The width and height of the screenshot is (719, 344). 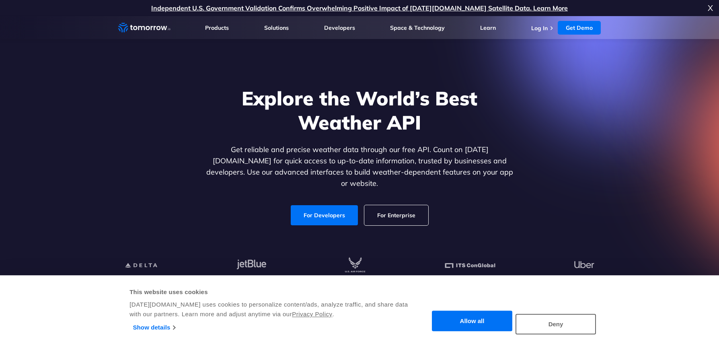 What do you see at coordinates (579, 28) in the screenshot?
I see `a: Get Demo` at bounding box center [579, 28].